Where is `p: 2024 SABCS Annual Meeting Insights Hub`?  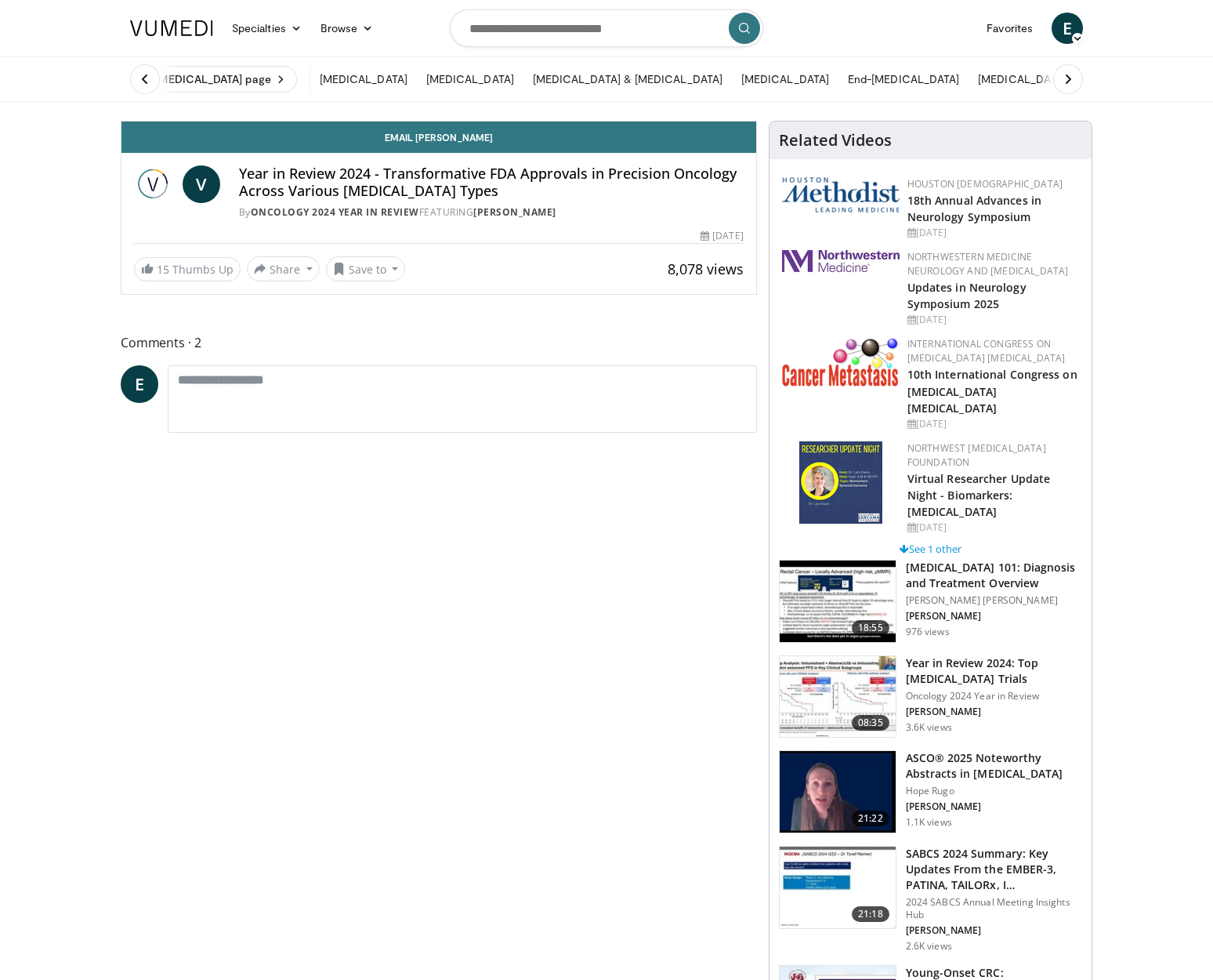
p: 2024 SABCS Annual Meeting Insights Hub is located at coordinates (993, 908).